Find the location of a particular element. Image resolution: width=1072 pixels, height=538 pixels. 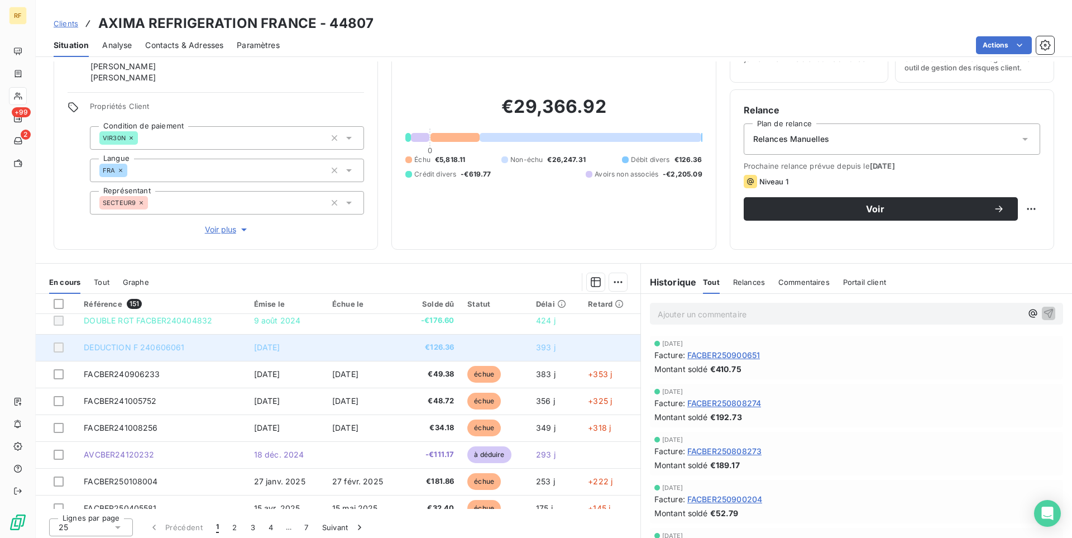

span: -€619.77 is located at coordinates (476, 174).